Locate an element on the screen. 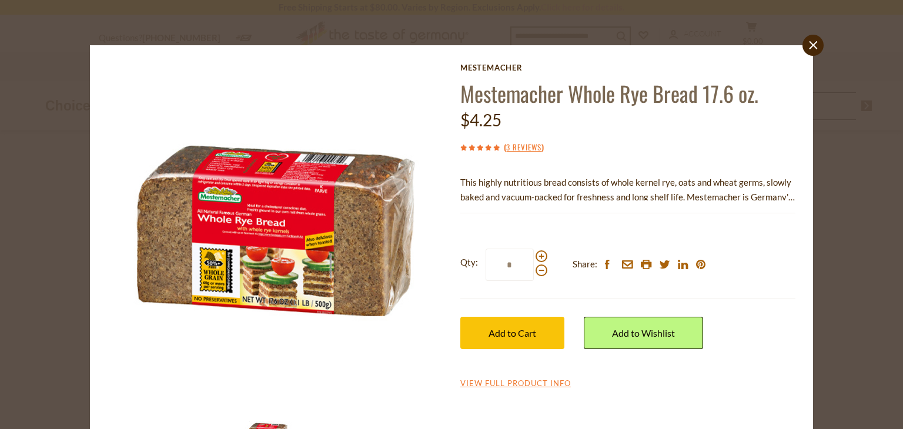 The width and height of the screenshot is (903, 429). p: This highly nutritious bread consists of whole kernel rye, oats and wheat germs, slowly baked and... is located at coordinates (628, 190).